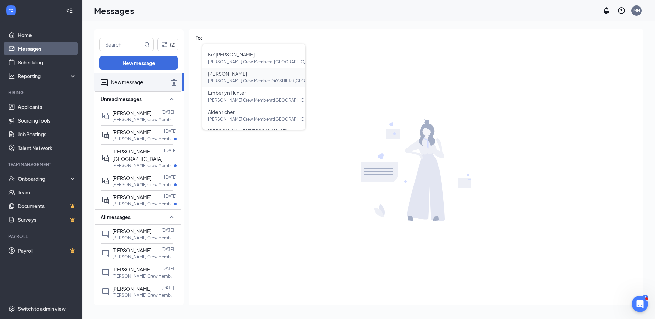  What do you see at coordinates (174, 83) in the screenshot?
I see `svg: TrashOutline` at bounding box center [174, 83].